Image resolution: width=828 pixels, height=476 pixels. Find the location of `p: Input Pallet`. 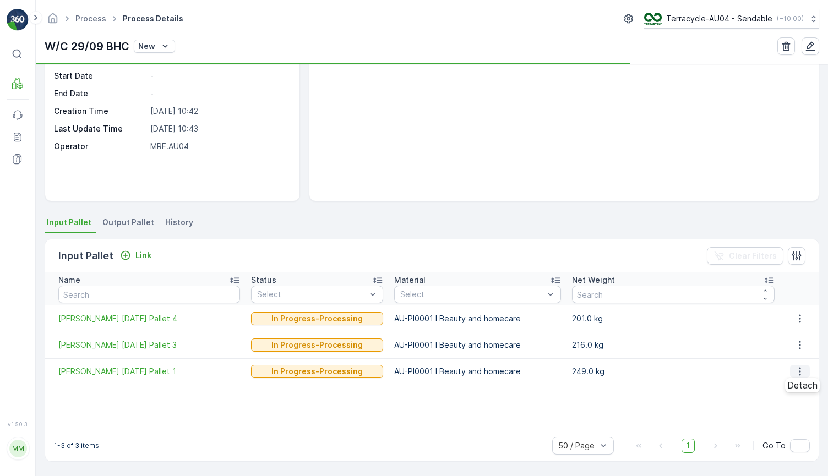

p: Input Pallet is located at coordinates (86, 256).